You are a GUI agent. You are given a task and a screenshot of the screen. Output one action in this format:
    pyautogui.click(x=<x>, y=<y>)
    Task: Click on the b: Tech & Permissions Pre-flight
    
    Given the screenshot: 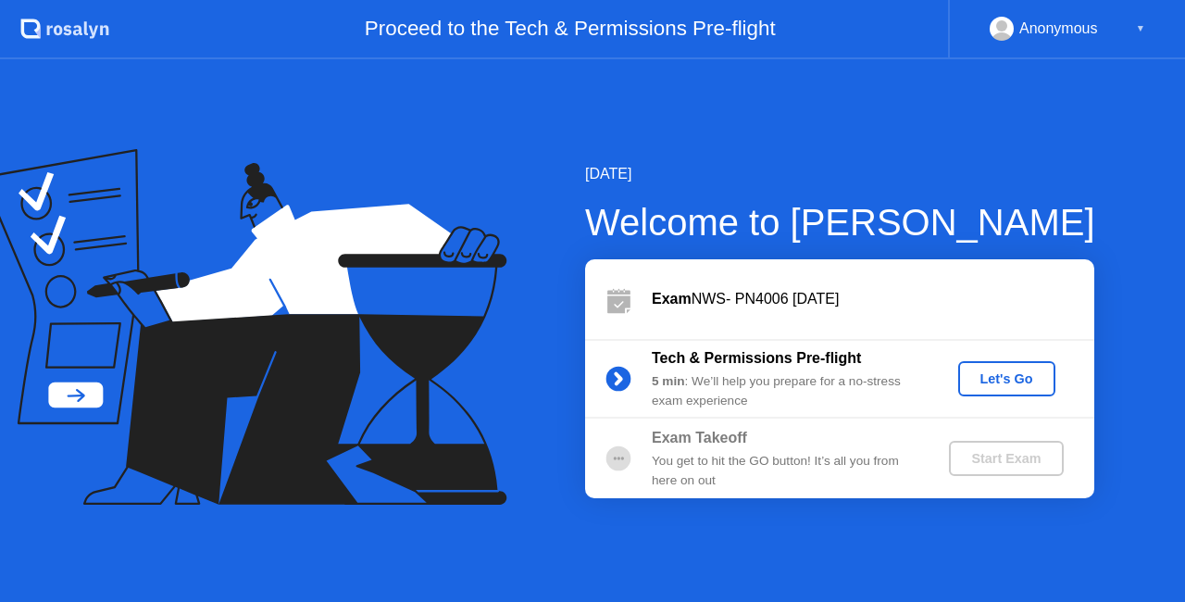 What is the action you would take?
    pyautogui.click(x=756, y=357)
    